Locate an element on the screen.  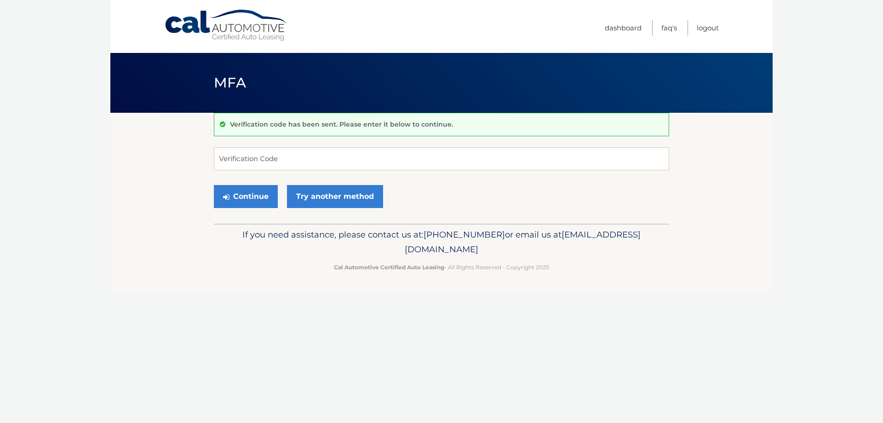
a: FAQ's is located at coordinates (669, 28).